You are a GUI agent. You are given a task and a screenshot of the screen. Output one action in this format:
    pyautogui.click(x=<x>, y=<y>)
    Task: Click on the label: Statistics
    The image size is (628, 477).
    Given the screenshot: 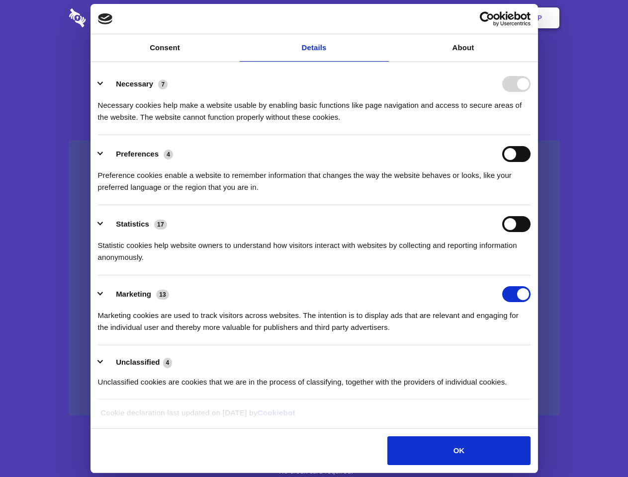 What is the action you would take?
    pyautogui.click(x=132, y=224)
    